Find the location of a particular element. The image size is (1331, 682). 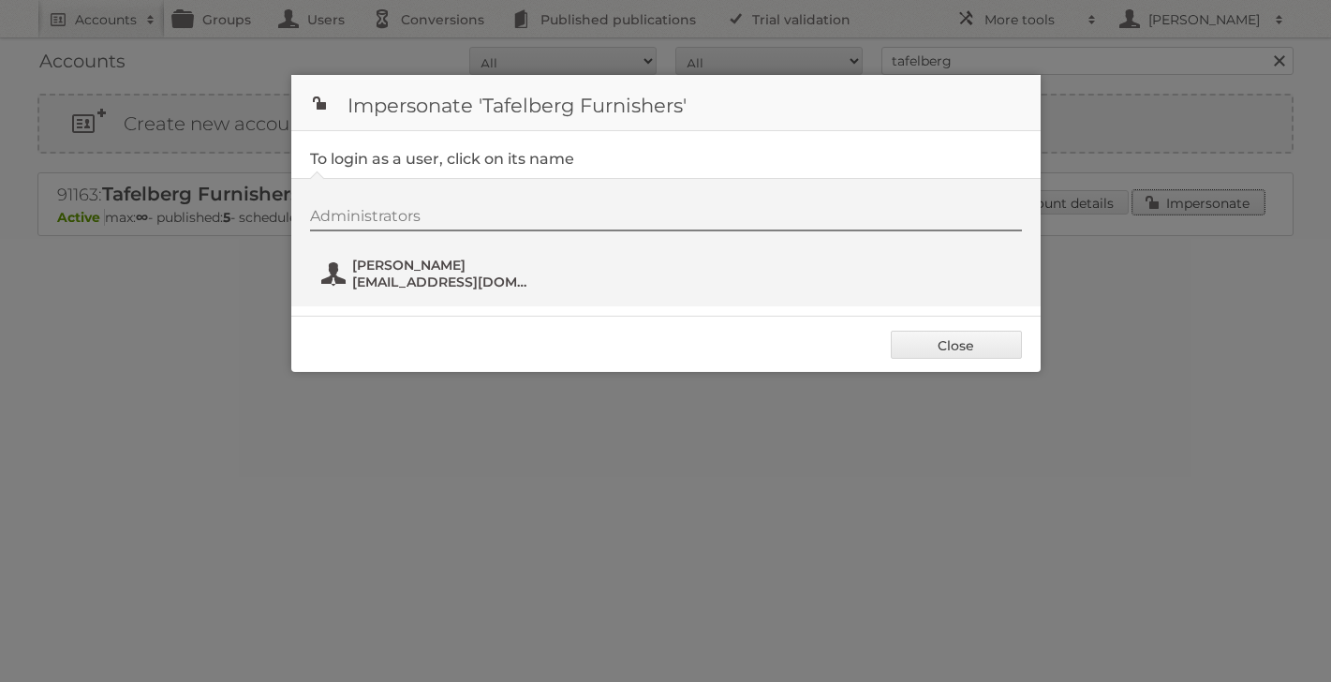

a: Close is located at coordinates (956, 345).